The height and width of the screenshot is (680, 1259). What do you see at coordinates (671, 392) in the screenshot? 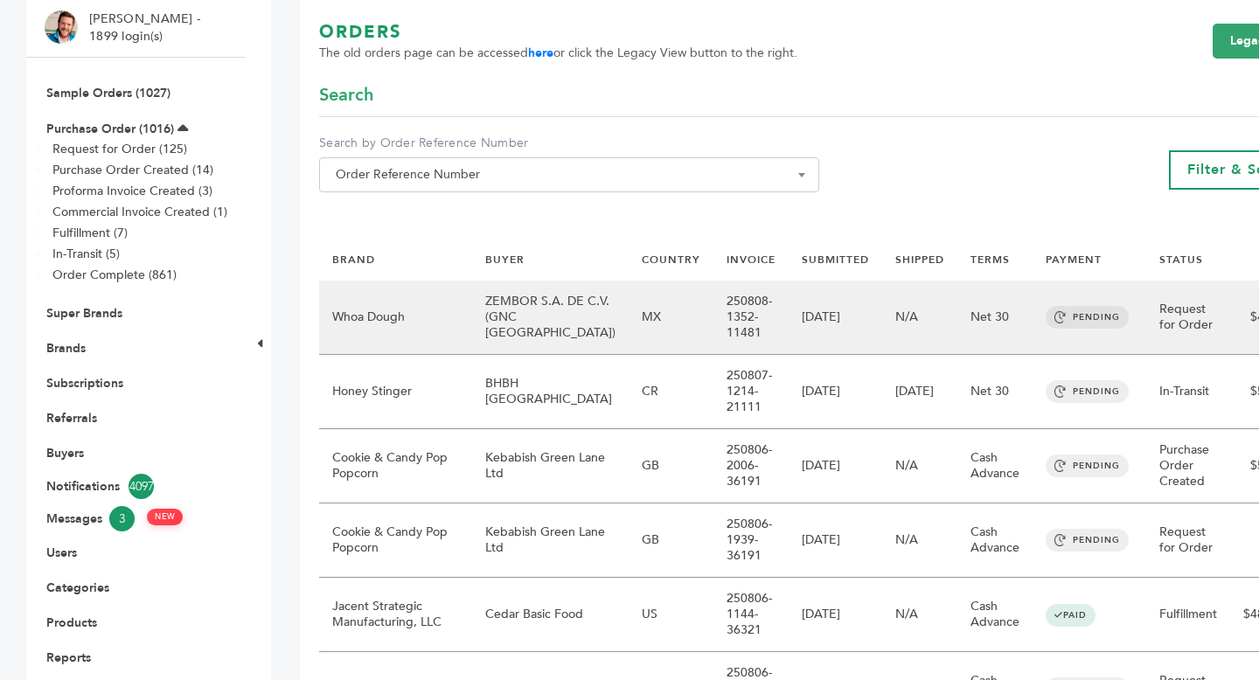
I see `td: CR` at bounding box center [671, 392].